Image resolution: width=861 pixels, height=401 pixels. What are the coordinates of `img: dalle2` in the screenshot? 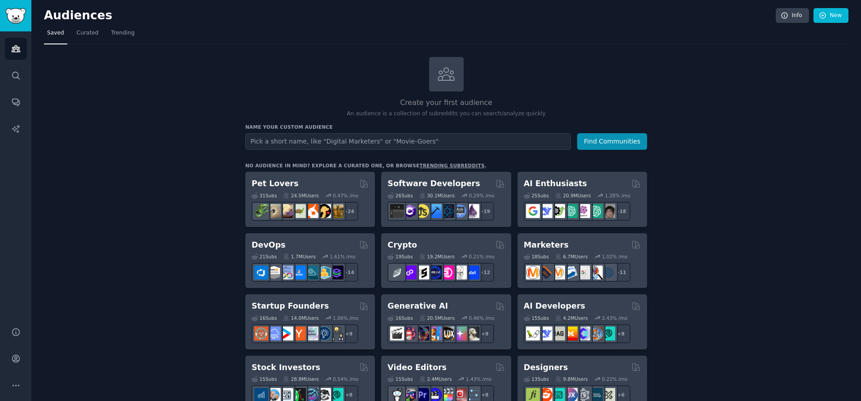 It's located at (409, 333).